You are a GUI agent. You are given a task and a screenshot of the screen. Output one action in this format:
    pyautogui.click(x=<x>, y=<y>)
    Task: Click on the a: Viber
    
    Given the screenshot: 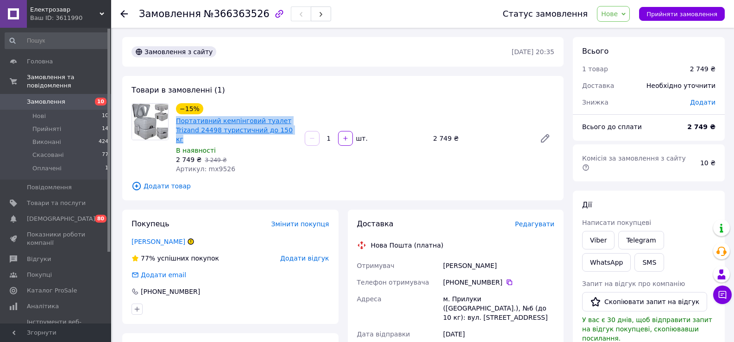 What is the action you would take?
    pyautogui.click(x=598, y=240)
    